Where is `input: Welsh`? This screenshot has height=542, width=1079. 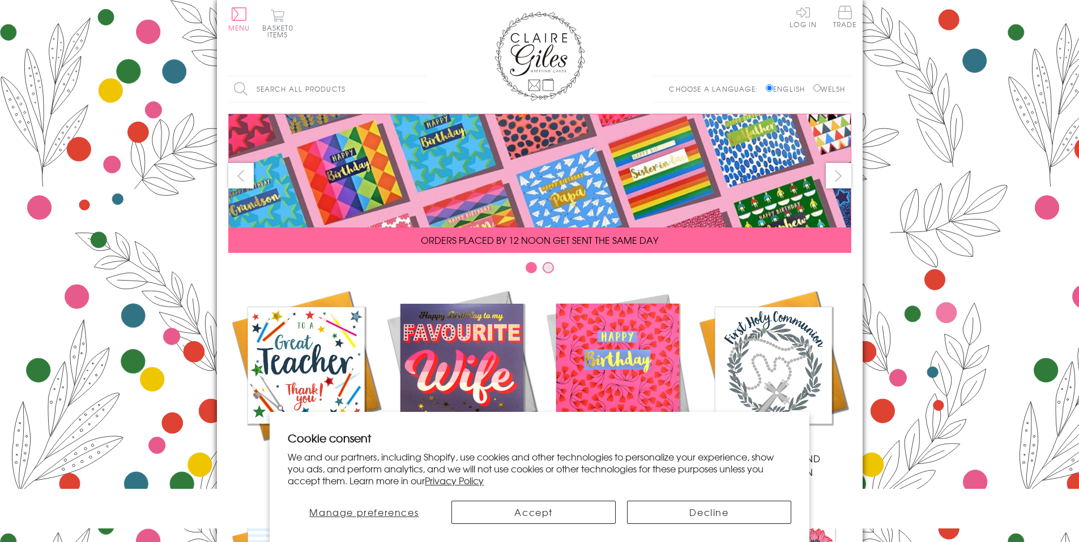 input: Welsh is located at coordinates (816, 88).